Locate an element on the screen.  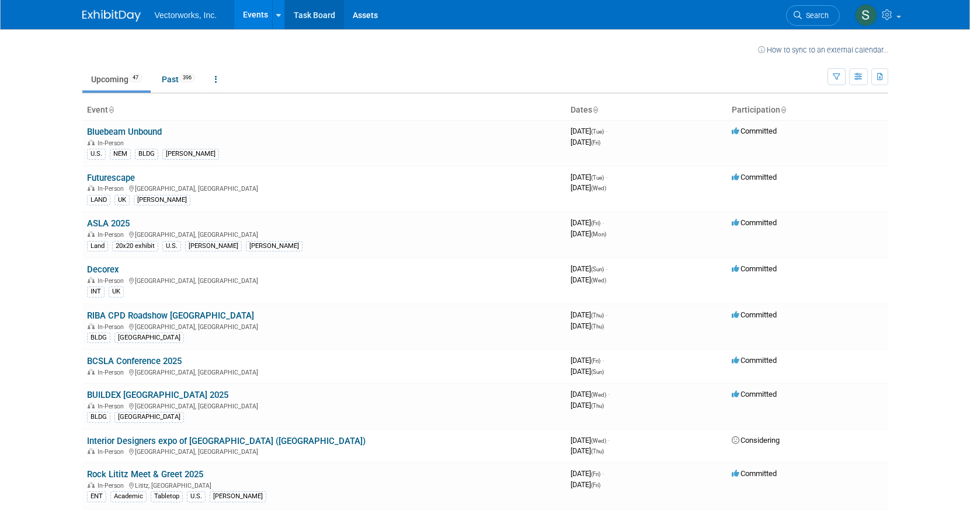
div: INT is located at coordinates (96, 292).